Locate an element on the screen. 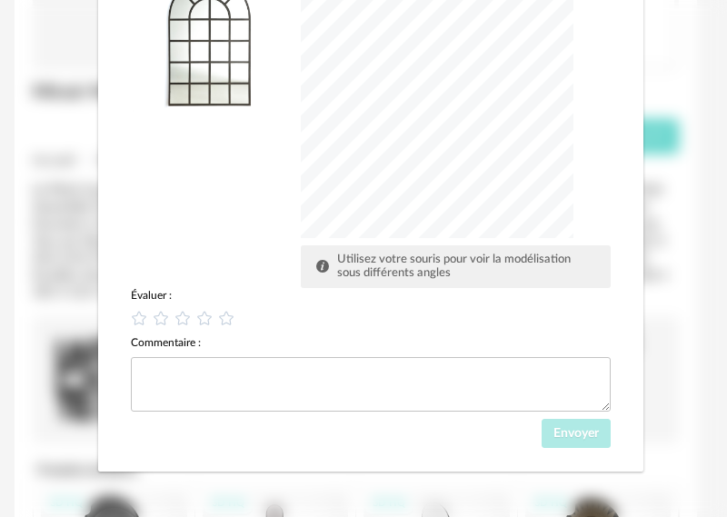  span: Utilisez votre souris pour voir la modélisation sous différents angles is located at coordinates (453, 266).